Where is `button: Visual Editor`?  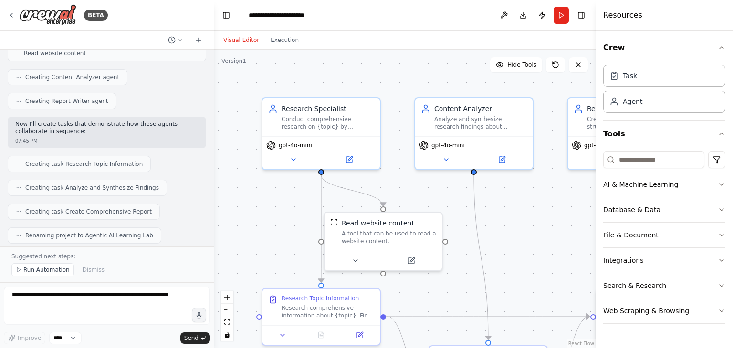
button: Visual Editor is located at coordinates (241, 40).